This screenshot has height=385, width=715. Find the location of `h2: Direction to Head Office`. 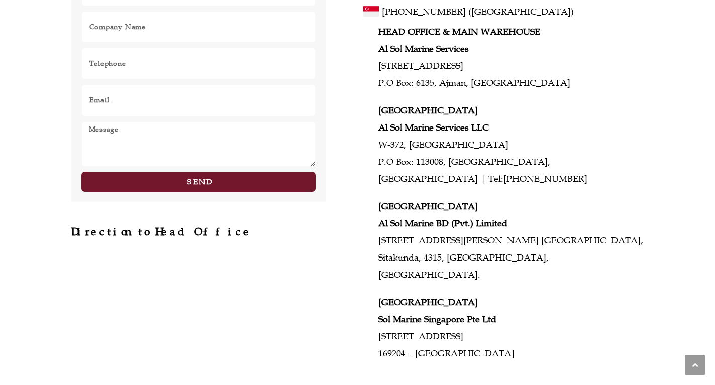

h2: Direction to Head Office is located at coordinates (198, 232).